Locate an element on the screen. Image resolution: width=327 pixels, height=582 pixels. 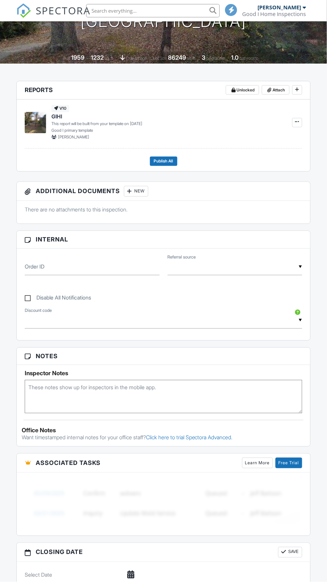
div: 3 is located at coordinates (204, 57).